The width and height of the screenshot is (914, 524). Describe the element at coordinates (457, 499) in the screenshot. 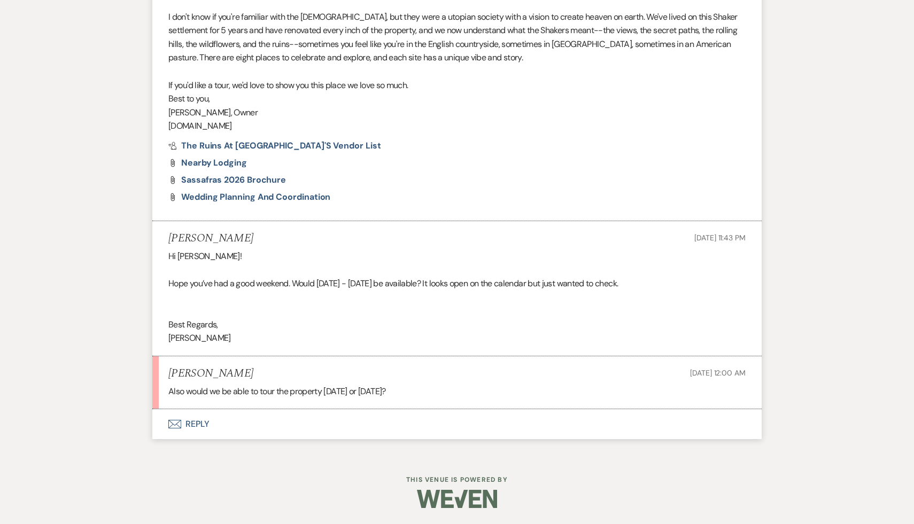

I see `img: Weven Logo` at that location.